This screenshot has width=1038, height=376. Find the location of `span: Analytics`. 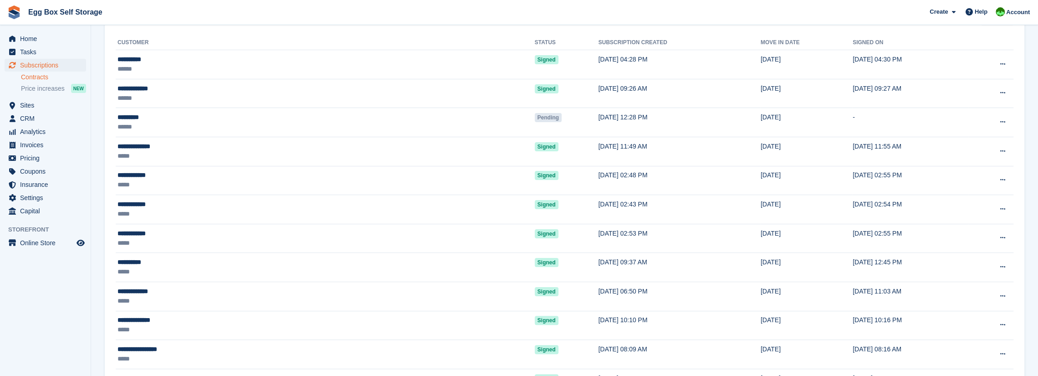

span: Analytics is located at coordinates (47, 132).